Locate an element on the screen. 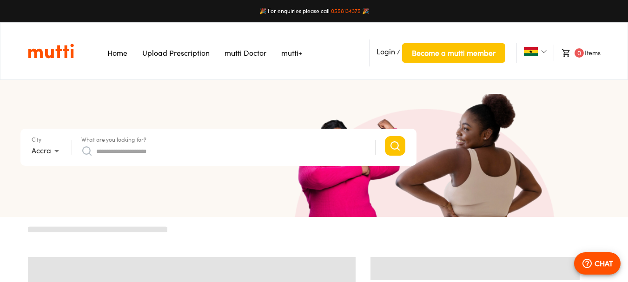 The height and width of the screenshot is (282, 628). li: Items is located at coordinates (577, 53).